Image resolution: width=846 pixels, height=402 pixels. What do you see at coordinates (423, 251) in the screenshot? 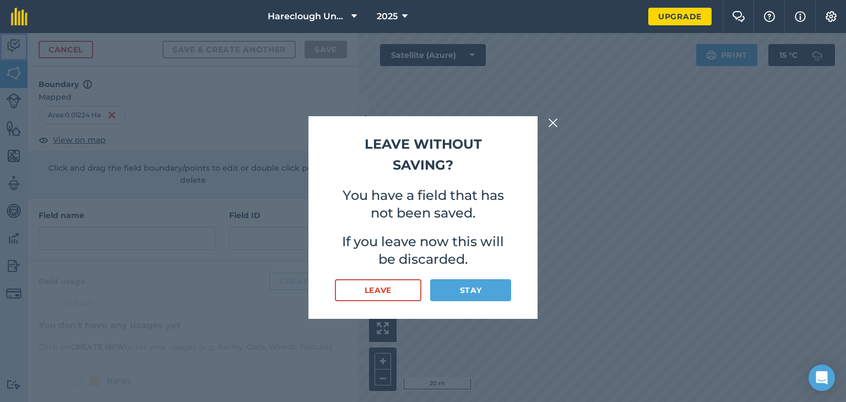
I see `p: If you leave now this will be discarded.` at bounding box center [423, 251].